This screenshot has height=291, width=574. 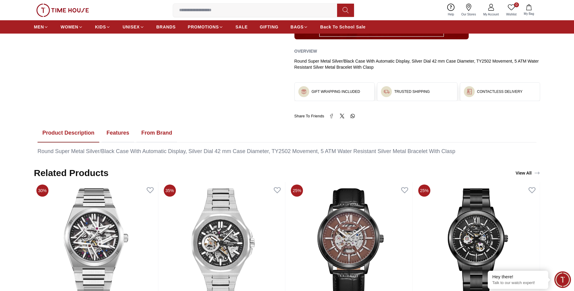 I want to click on span: 35%, so click(x=170, y=191).